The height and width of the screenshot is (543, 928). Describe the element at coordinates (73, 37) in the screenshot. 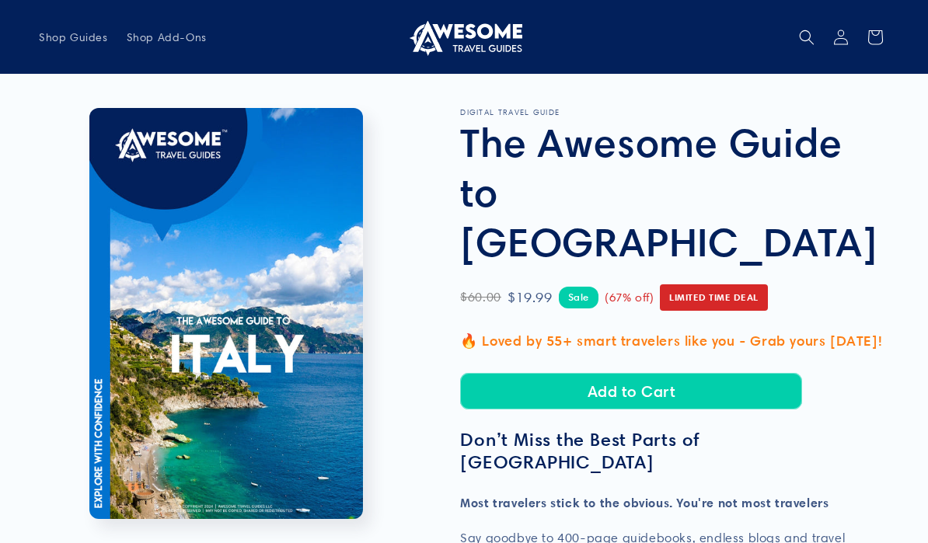

I see `span: Shop Guides` at that location.